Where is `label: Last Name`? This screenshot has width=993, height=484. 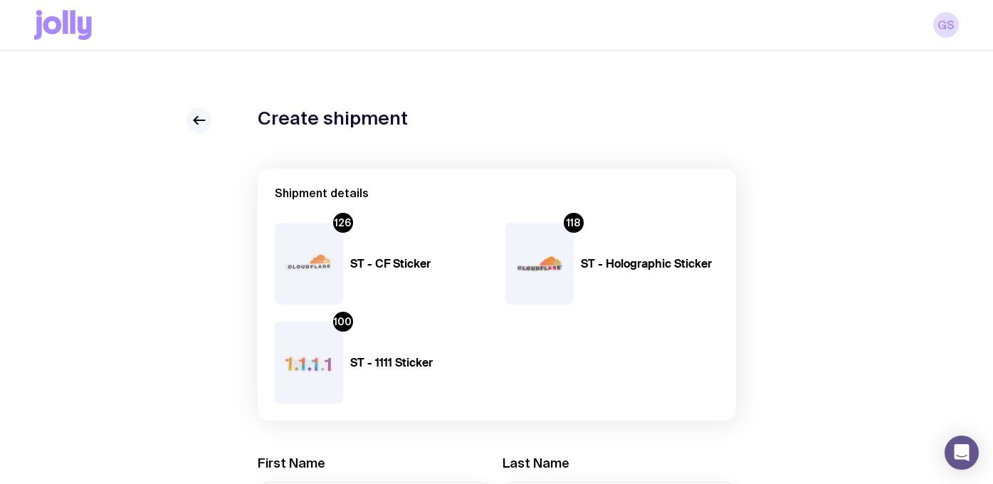
label: Last Name is located at coordinates (536, 464).